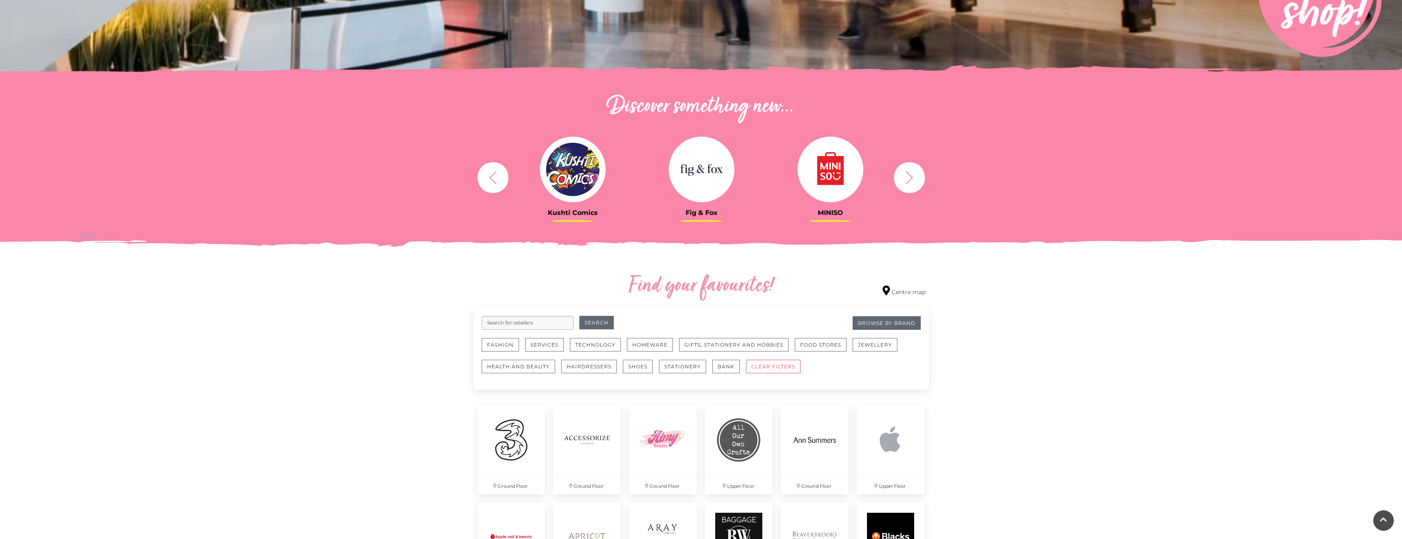 This screenshot has height=539, width=1402. I want to click on a: Fig & Fox, so click(702, 176).